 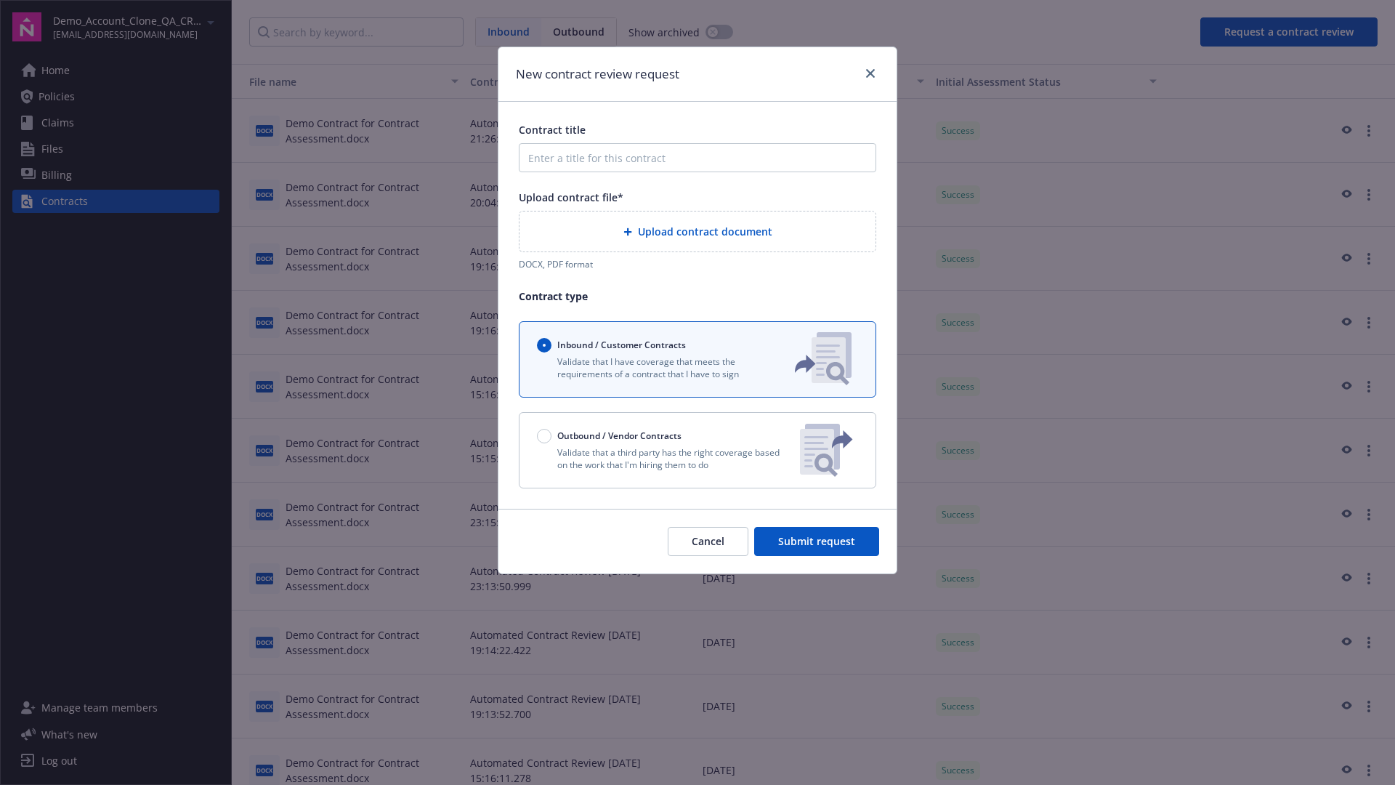 I want to click on button: Outbound / Vendor ContractsValidate that a third party has the right coverage based on the work t..., so click(x=697, y=450).